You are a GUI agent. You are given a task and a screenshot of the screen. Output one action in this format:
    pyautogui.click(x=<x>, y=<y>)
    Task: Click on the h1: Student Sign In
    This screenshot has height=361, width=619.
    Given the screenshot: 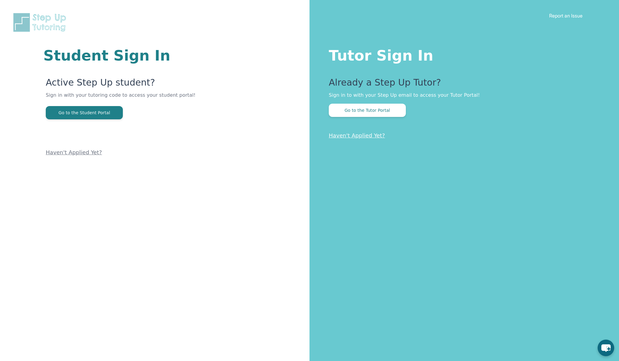 What is the action you would take?
    pyautogui.click(x=140, y=55)
    